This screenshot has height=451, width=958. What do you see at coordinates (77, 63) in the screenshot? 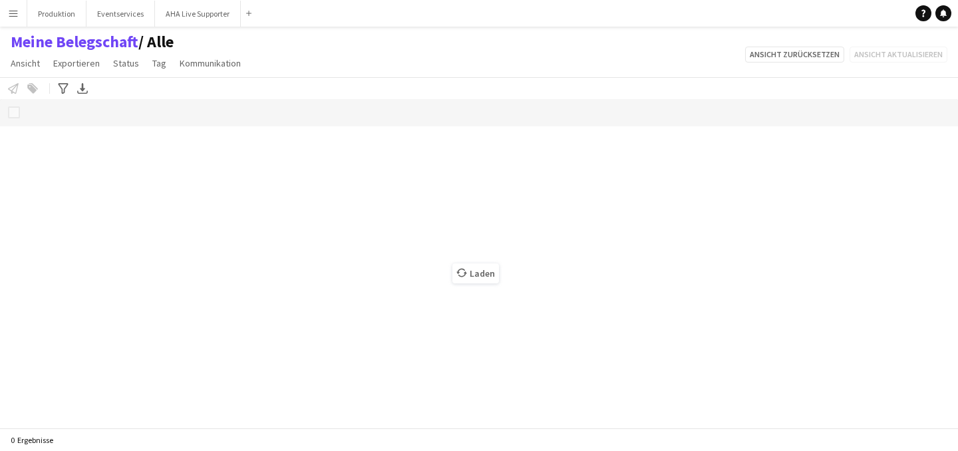
I see `span: Exportieren` at bounding box center [77, 63].